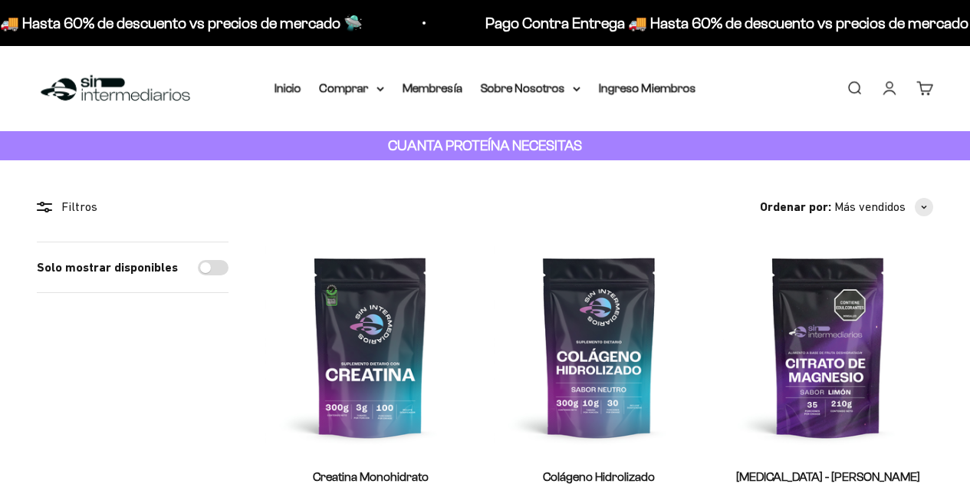 The image size is (970, 484). Describe the element at coordinates (352, 88) in the screenshot. I see `summary: Comprar` at that location.